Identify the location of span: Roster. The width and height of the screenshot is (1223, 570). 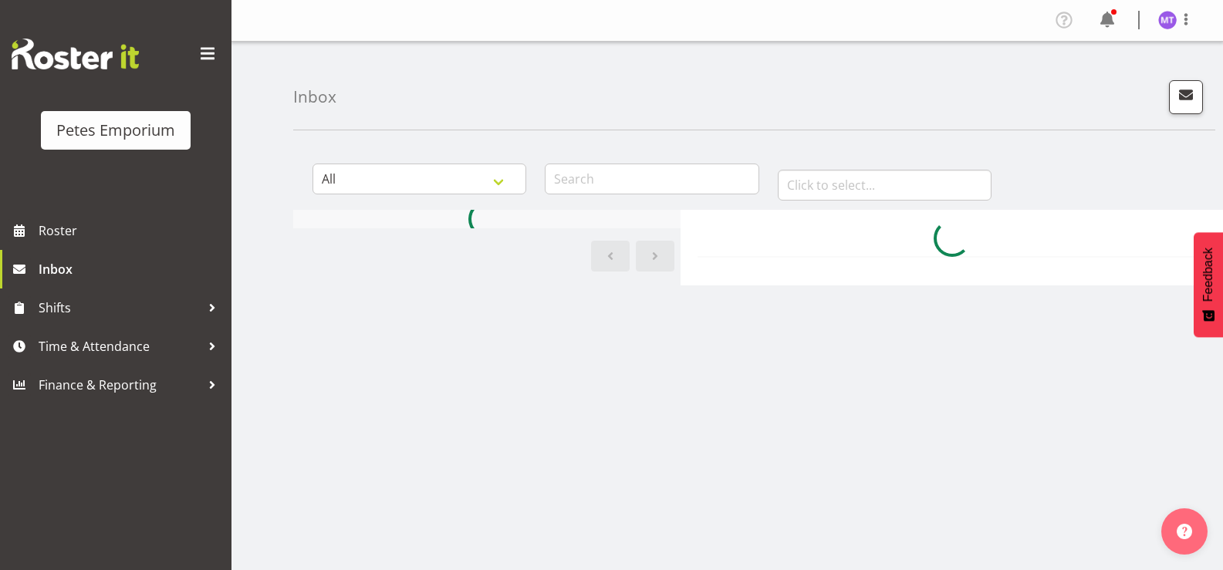
(131, 231).